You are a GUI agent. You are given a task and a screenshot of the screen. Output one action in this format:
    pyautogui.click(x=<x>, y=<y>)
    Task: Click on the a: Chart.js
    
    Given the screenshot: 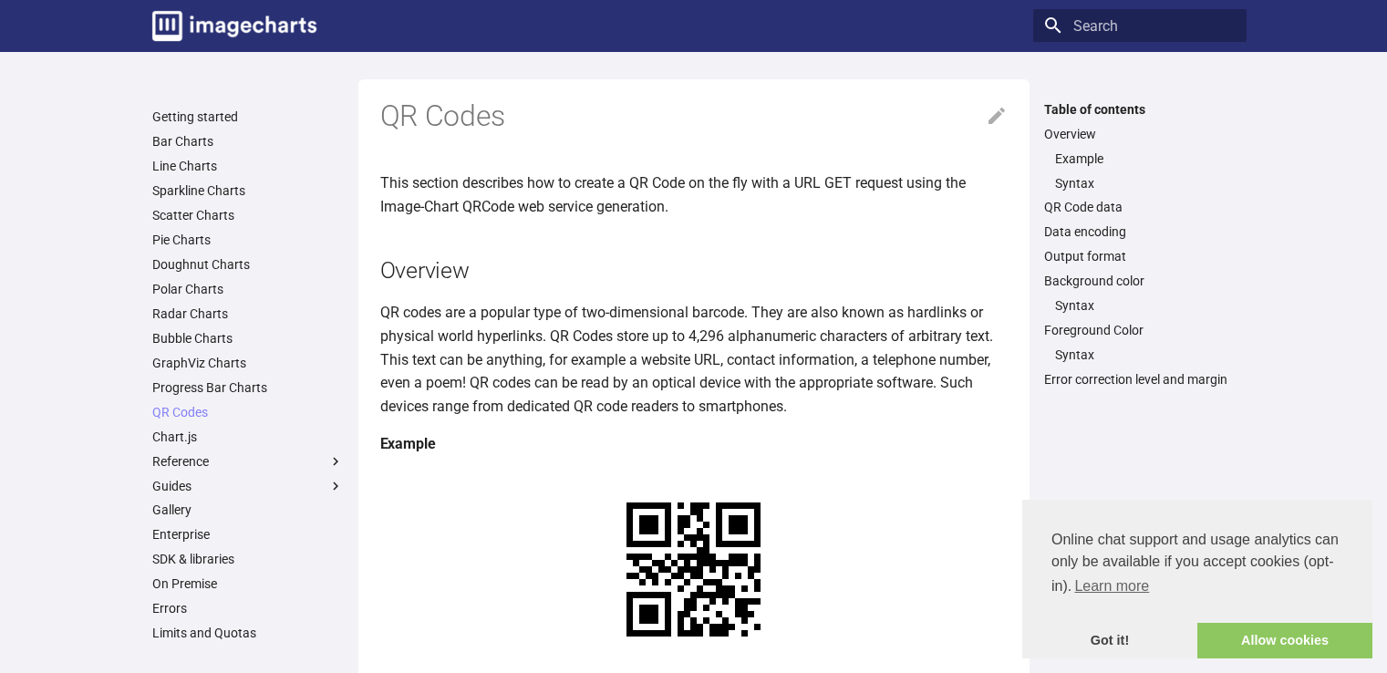 What is the action you would take?
    pyautogui.click(x=248, y=437)
    